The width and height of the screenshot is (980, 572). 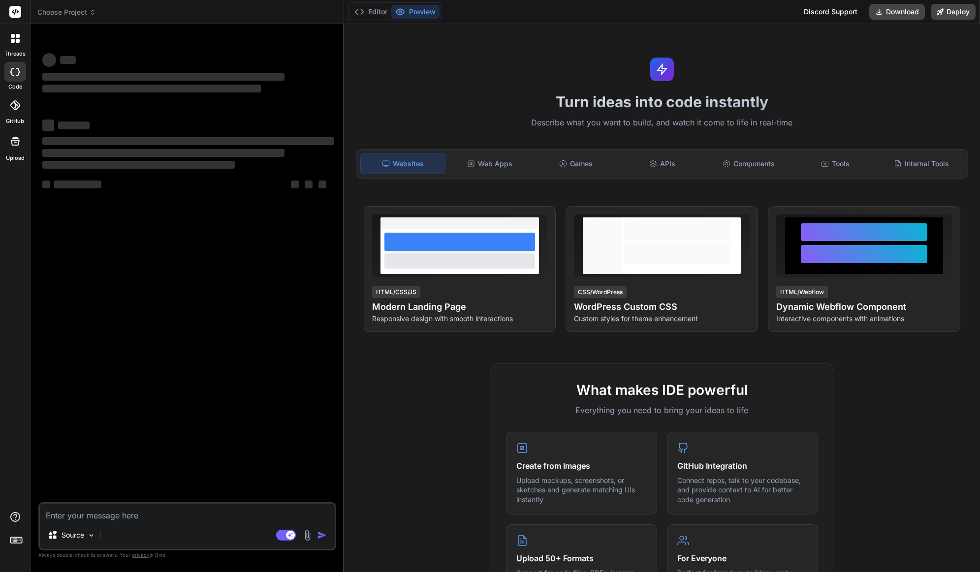 What do you see at coordinates (73, 535) in the screenshot?
I see `p: Source` at bounding box center [73, 535].